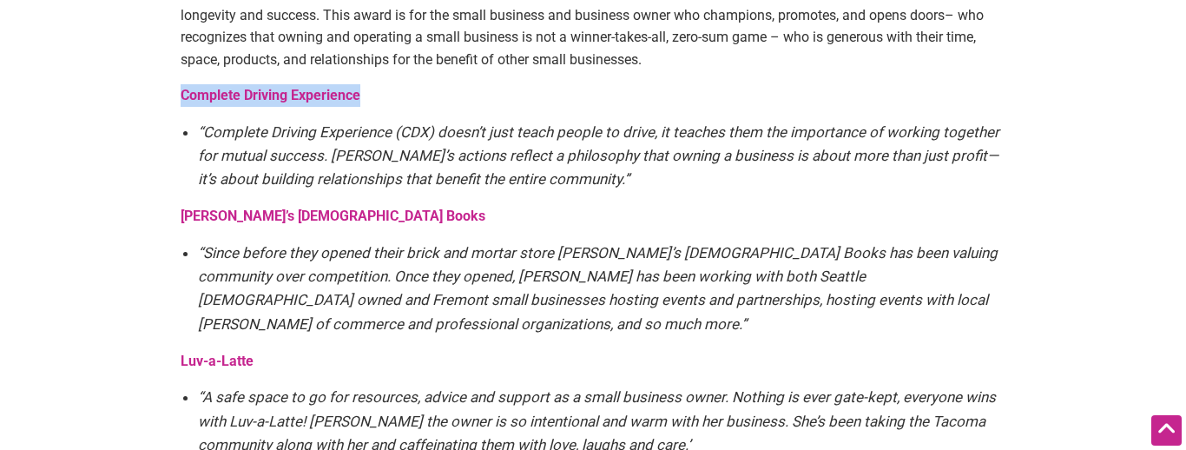 Image resolution: width=1186 pixels, height=450 pixels. What do you see at coordinates (217, 360) in the screenshot?
I see `a: Luv-a-Latte` at bounding box center [217, 360].